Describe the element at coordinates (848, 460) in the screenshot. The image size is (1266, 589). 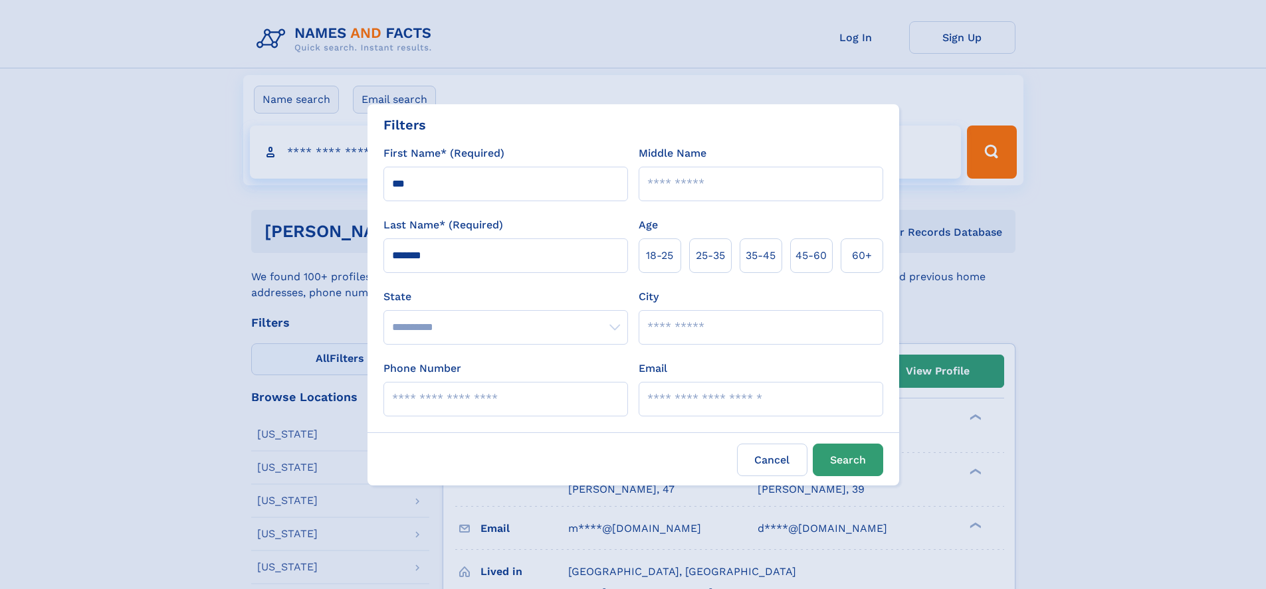
I see `button: Search` at that location.